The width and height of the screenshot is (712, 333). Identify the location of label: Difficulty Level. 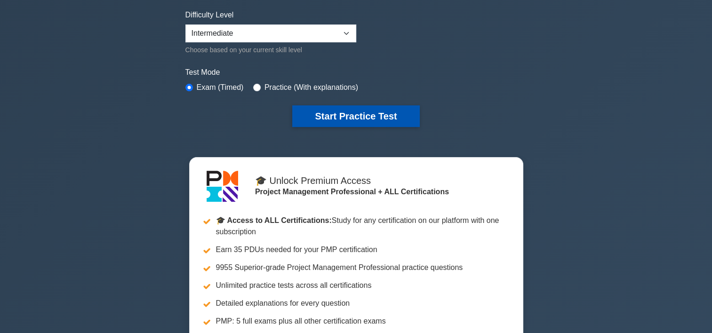
(209, 15).